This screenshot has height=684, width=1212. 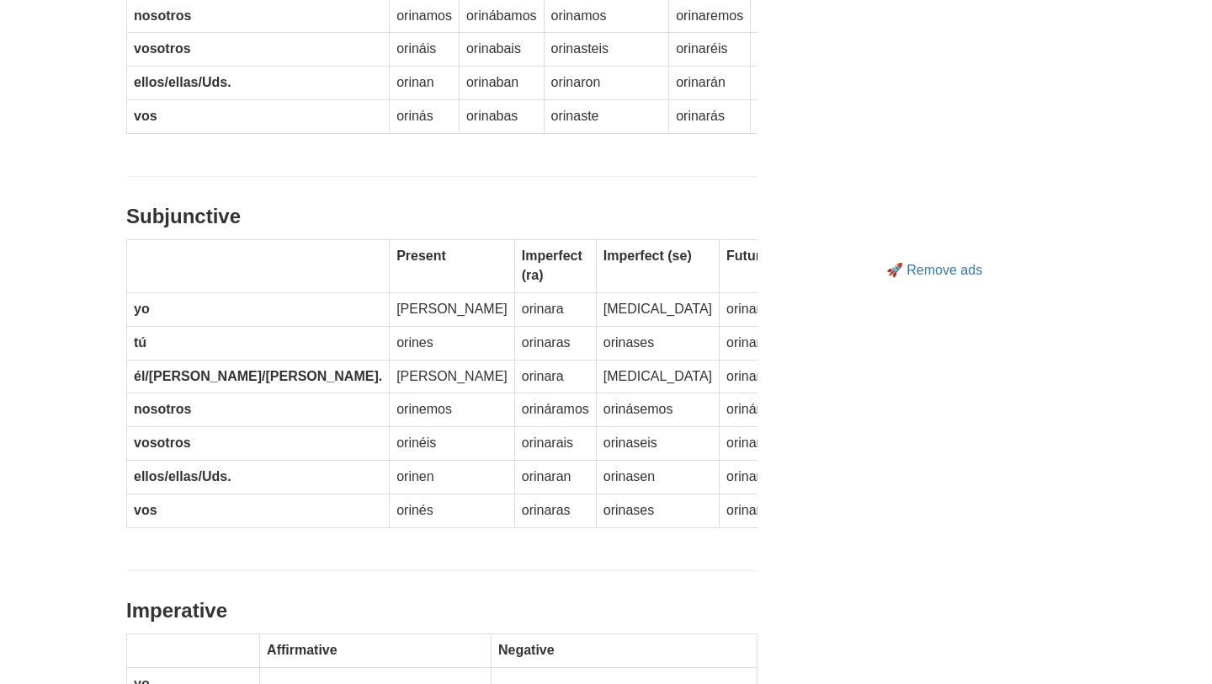 What do you see at coordinates (442, 610) in the screenshot?
I see `p: Imperative` at bounding box center [442, 610].